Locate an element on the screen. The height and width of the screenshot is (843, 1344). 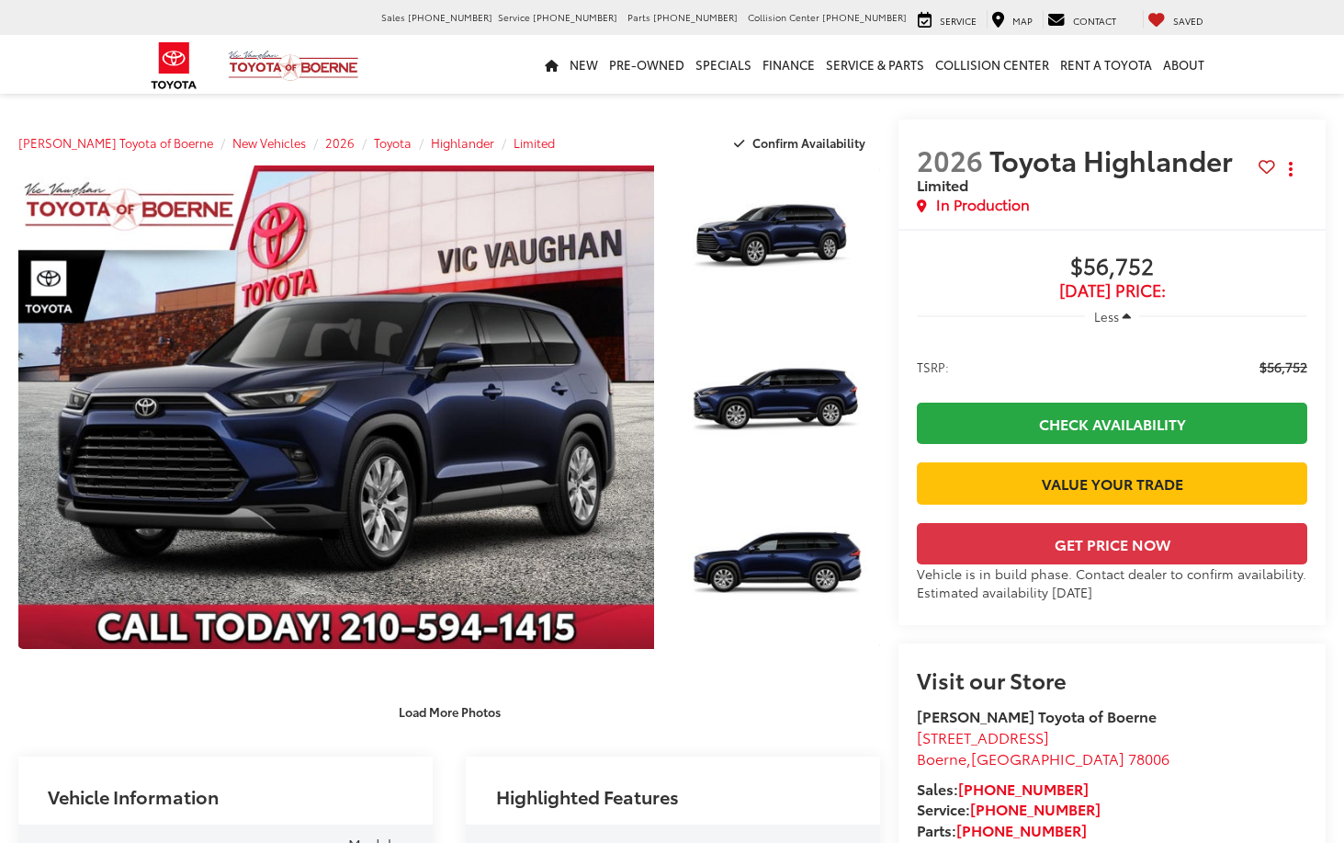
button: Load More Photos is located at coordinates (449, 711).